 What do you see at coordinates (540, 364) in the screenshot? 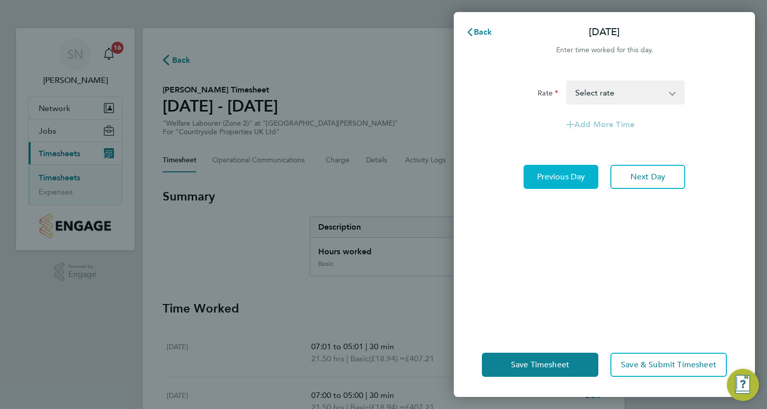
I see `span: Save Timesheet` at bounding box center [540, 364].